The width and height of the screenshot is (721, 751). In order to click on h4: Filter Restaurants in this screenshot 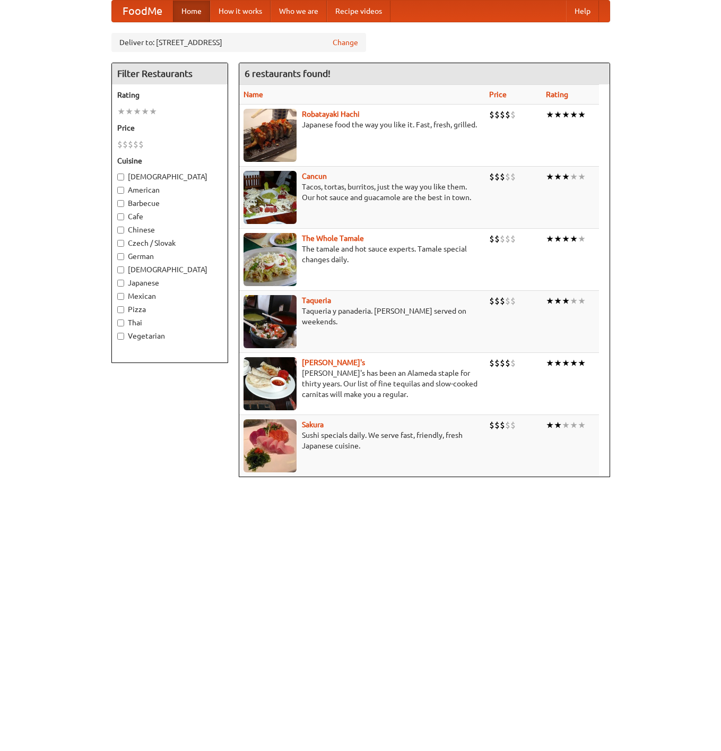, I will do `click(170, 74)`.